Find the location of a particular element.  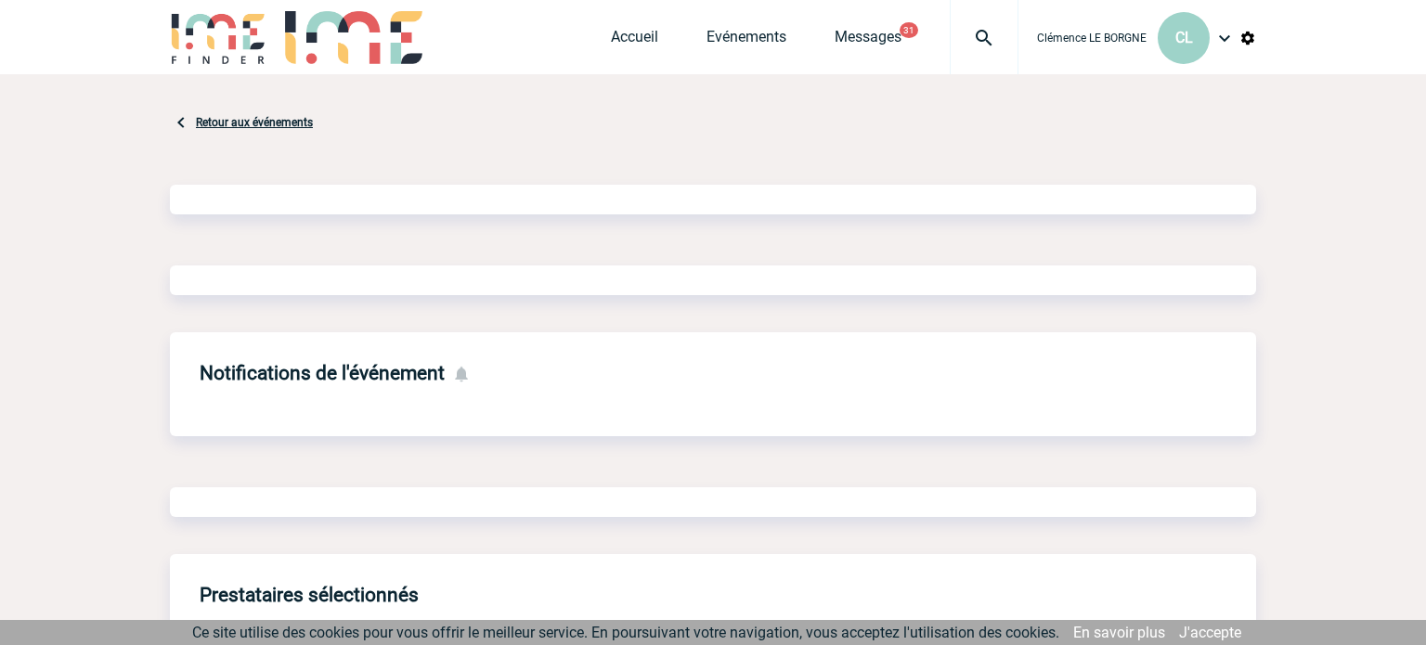

img: IME-Finder is located at coordinates (218, 37).